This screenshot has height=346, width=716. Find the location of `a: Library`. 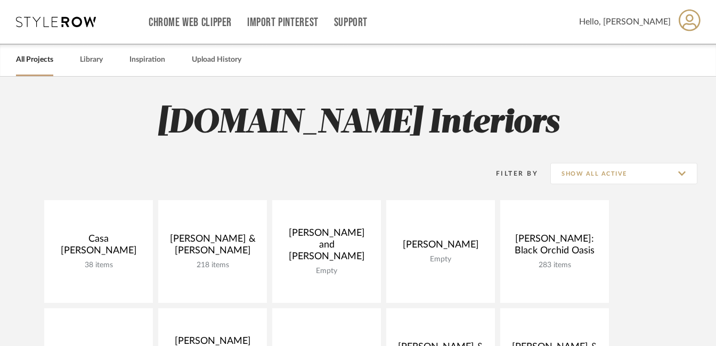

a: Library is located at coordinates (91, 60).